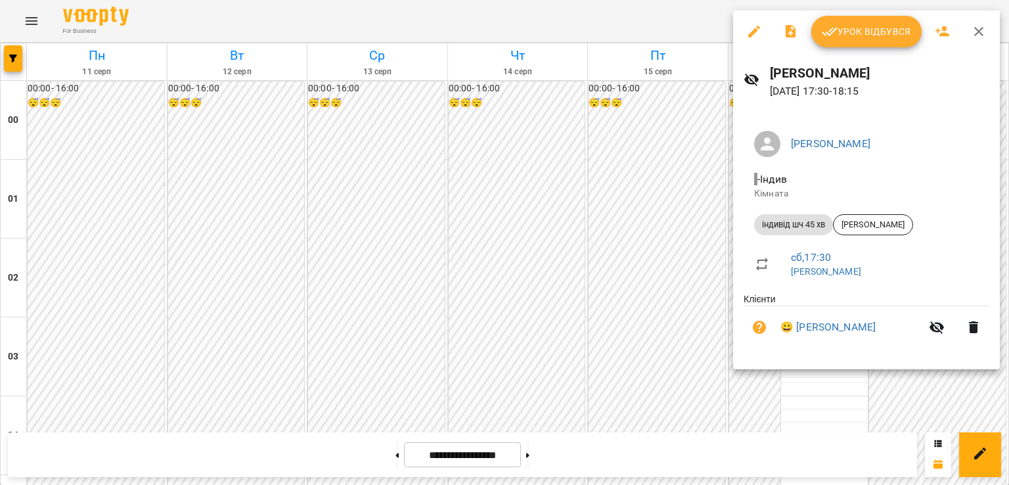 Image resolution: width=1009 pixels, height=485 pixels. Describe the element at coordinates (867, 32) in the screenshot. I see `button: Урок відбувся` at that location.